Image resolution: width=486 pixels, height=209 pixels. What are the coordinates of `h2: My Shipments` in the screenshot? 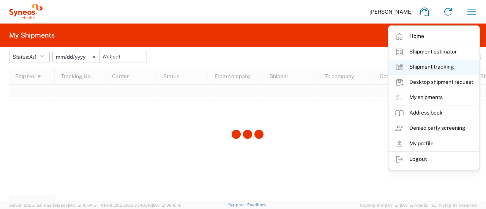 It's located at (32, 35).